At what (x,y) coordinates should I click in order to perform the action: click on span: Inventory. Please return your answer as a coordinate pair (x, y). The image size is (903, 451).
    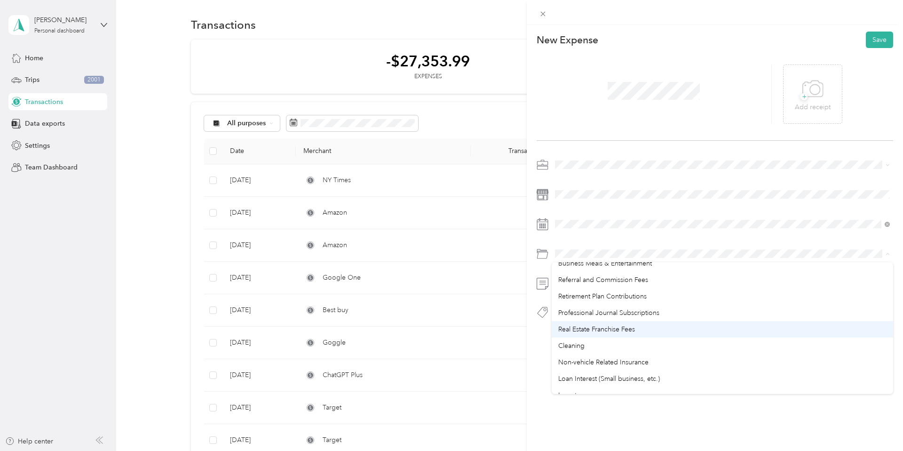
    Looking at the image, I should click on (572, 395).